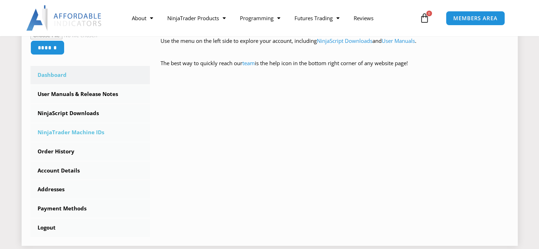 The height and width of the screenshot is (249, 539). Describe the element at coordinates (90, 151) in the screenshot. I see `nav: Account pages` at that location.